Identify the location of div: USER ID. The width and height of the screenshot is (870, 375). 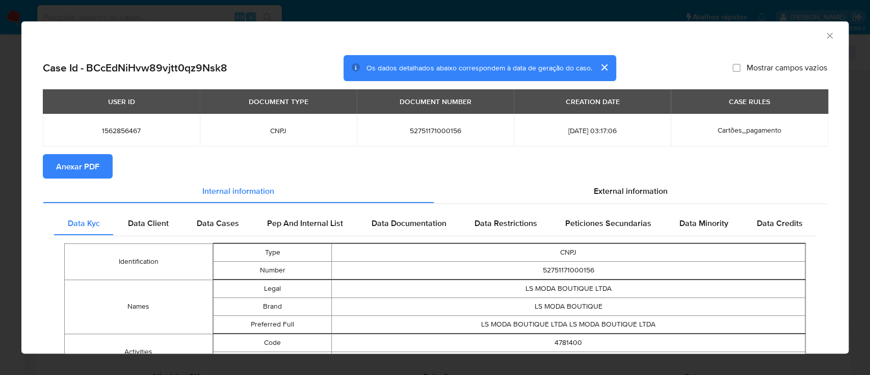
(121, 101).